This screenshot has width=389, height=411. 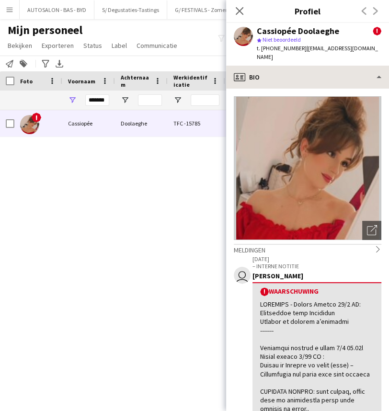 What do you see at coordinates (190, 81) in the screenshot?
I see `span: Werkidentificatie` at bounding box center [190, 81].